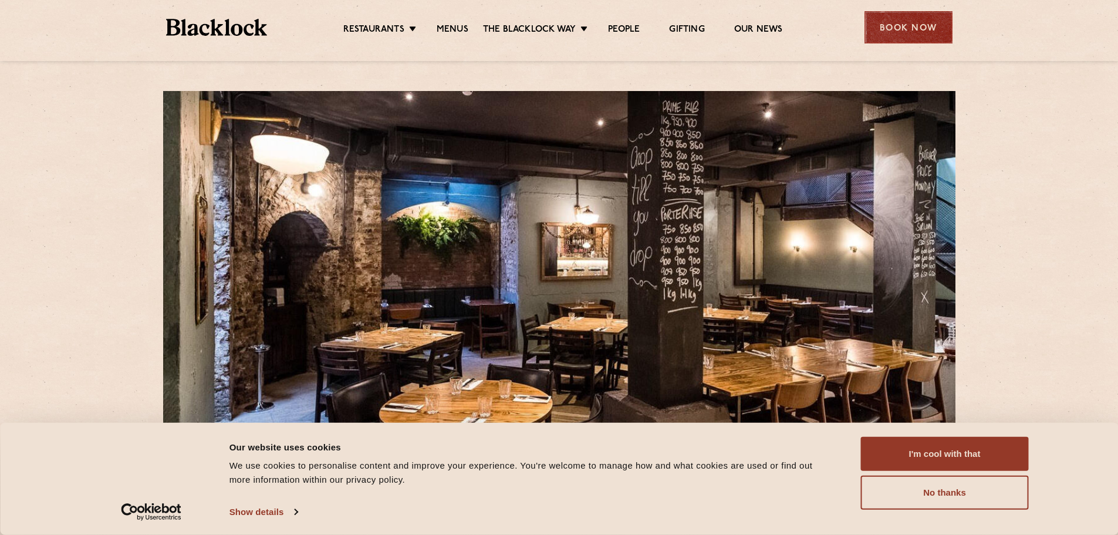 The image size is (1118, 535). Describe the element at coordinates (264, 512) in the screenshot. I see `a: Show details` at that location.